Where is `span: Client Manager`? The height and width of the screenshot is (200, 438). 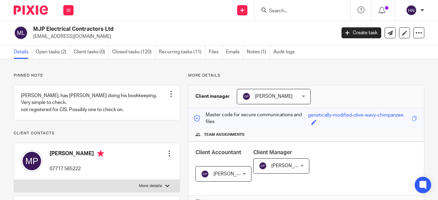
span: Client Manager is located at coordinates (272, 152).